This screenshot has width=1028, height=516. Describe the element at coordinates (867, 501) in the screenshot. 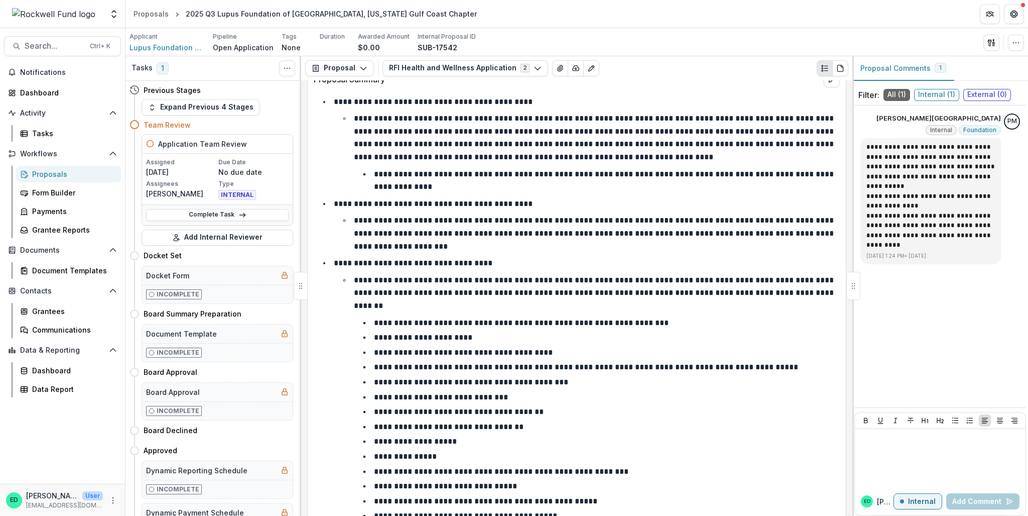

I see `div: Estevan D. Delgado` at that location.